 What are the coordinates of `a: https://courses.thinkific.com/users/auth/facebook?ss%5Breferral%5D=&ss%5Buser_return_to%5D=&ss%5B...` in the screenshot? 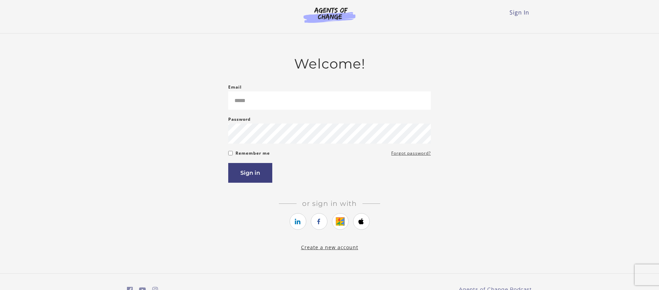 It's located at (319, 222).